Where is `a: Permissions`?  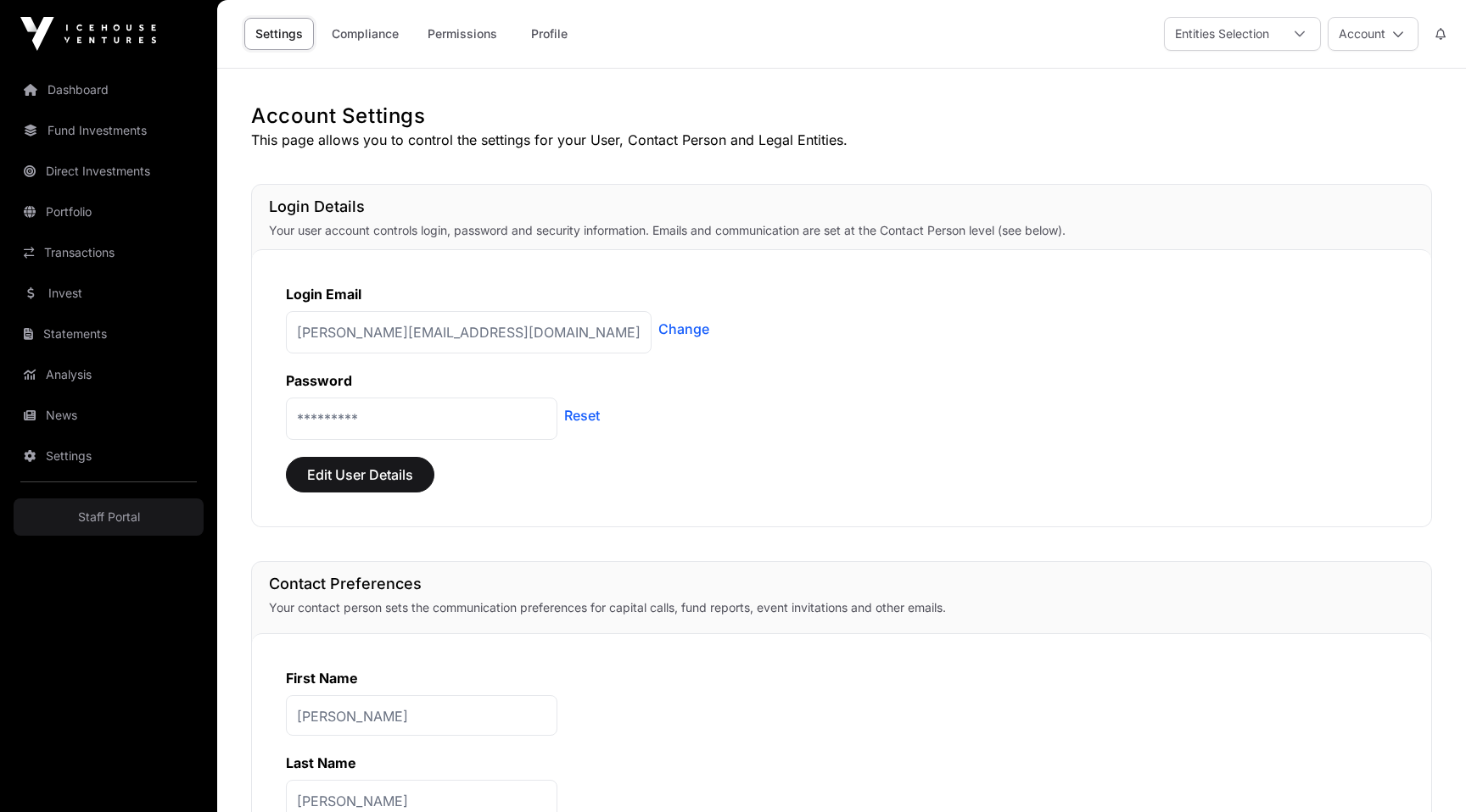 a: Permissions is located at coordinates (463, 33).